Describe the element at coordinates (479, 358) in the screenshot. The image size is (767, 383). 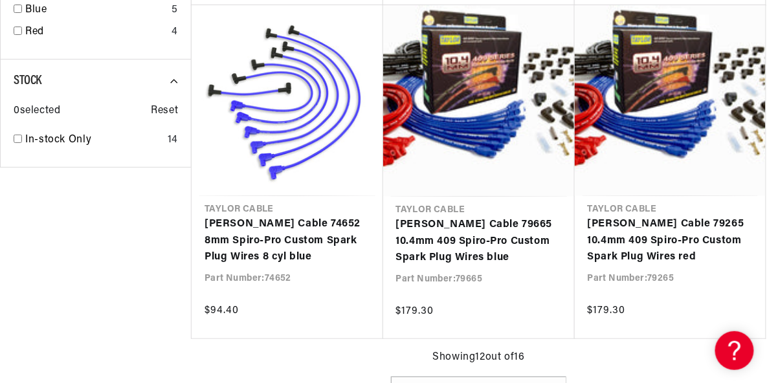
I see `span: Showing 12 out of 16` at that location.